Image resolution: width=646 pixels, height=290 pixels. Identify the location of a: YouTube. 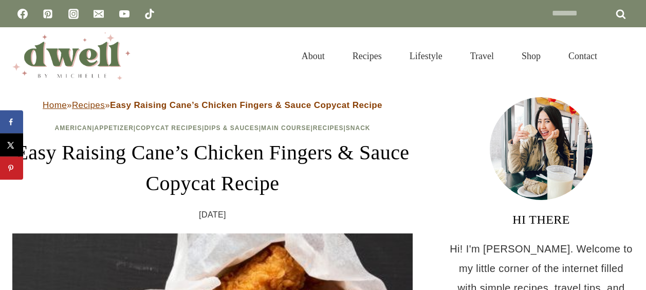
(124, 14).